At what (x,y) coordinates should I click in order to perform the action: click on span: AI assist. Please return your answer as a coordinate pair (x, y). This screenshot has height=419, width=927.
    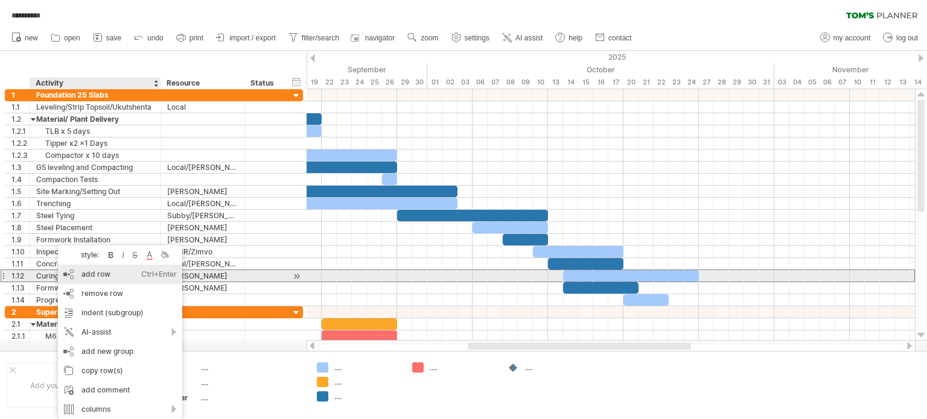
    Looking at the image, I should click on (529, 38).